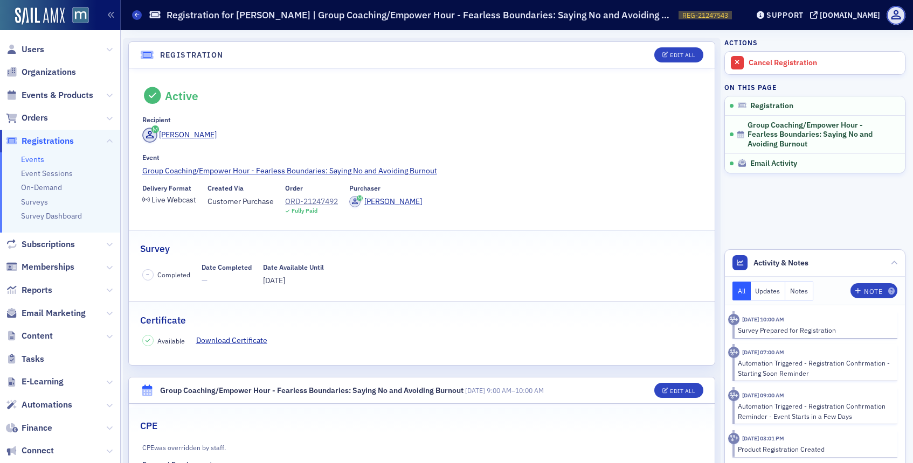 The height and width of the screenshot is (463, 913). What do you see at coordinates (225, 188) in the screenshot?
I see `div: Created Via` at bounding box center [225, 188].